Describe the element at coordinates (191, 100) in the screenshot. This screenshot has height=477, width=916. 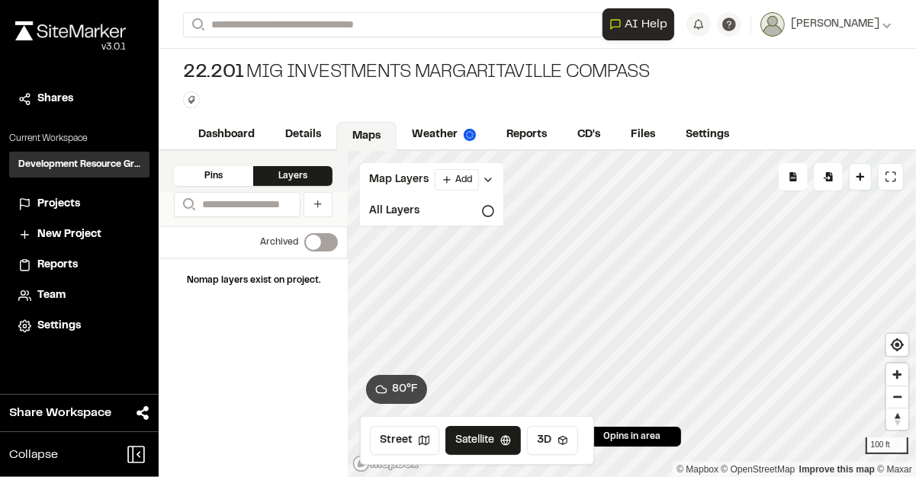
I see `button: Edit Tags` at that location.